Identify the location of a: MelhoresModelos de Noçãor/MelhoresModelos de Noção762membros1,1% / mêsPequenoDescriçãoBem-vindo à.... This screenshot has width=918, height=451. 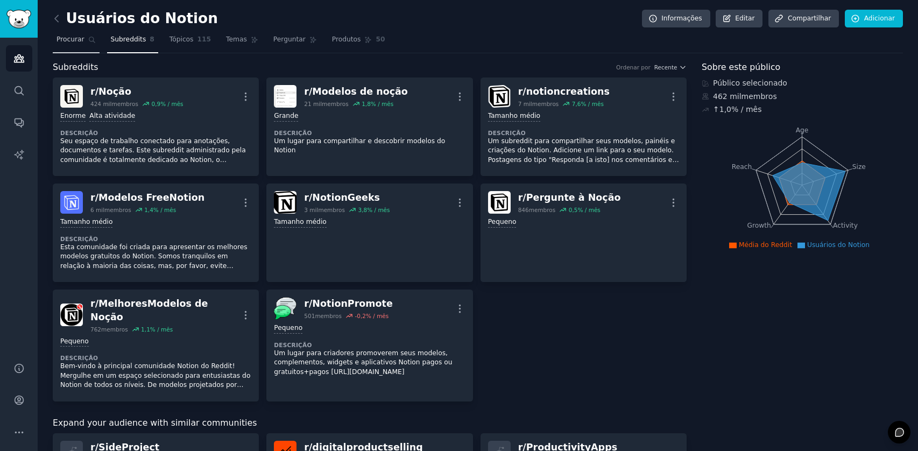
(155, 345).